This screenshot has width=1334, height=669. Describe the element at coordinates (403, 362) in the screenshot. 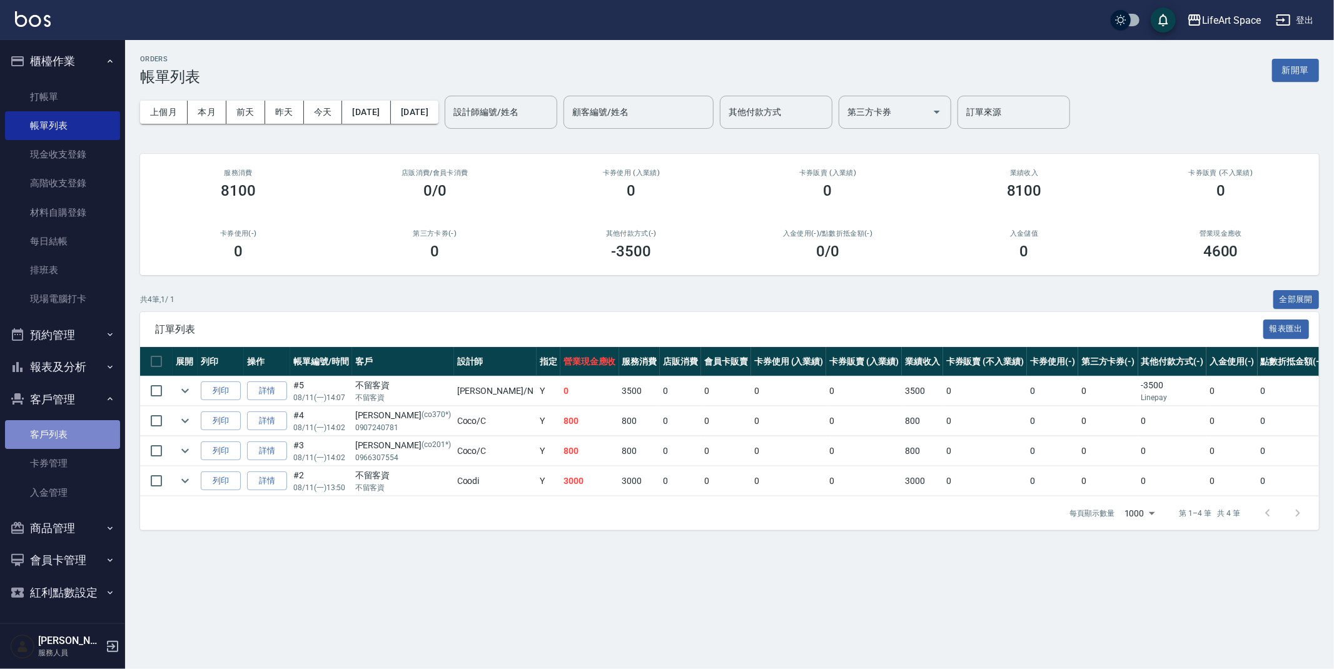

I see `th: 客戶` at that location.